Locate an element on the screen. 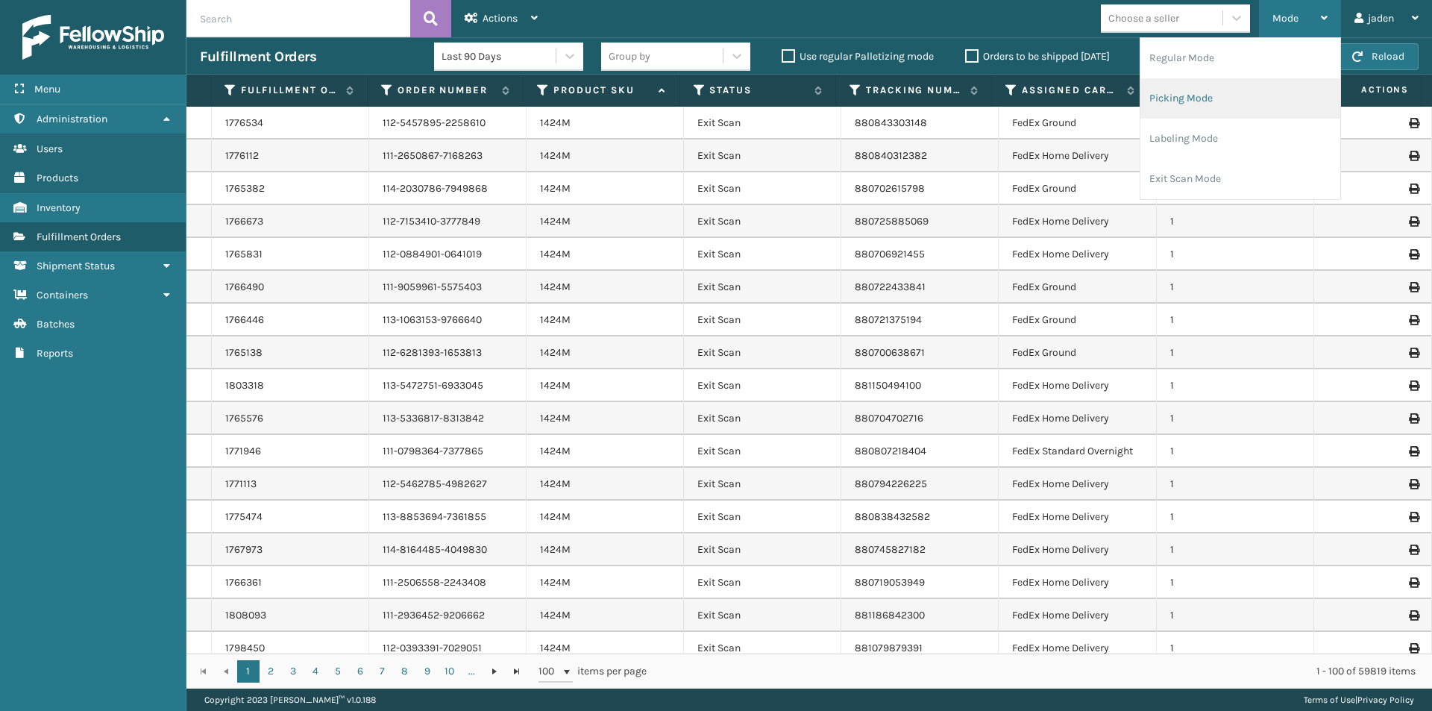 The width and height of the screenshot is (1432, 711). a: 1766361 is located at coordinates (243, 583).